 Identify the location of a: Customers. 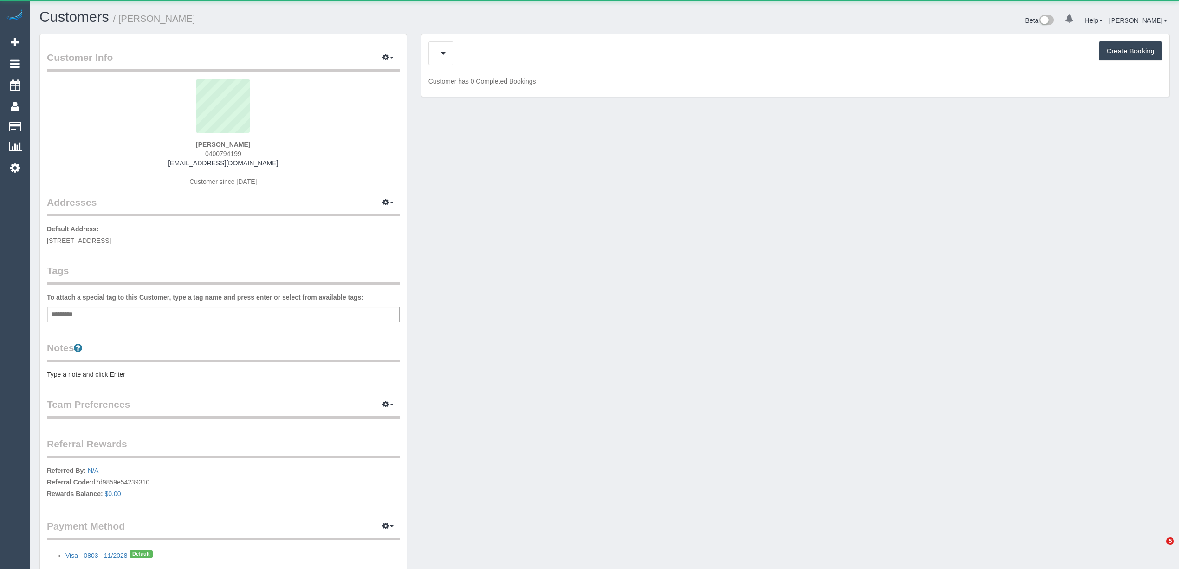
(74, 17).